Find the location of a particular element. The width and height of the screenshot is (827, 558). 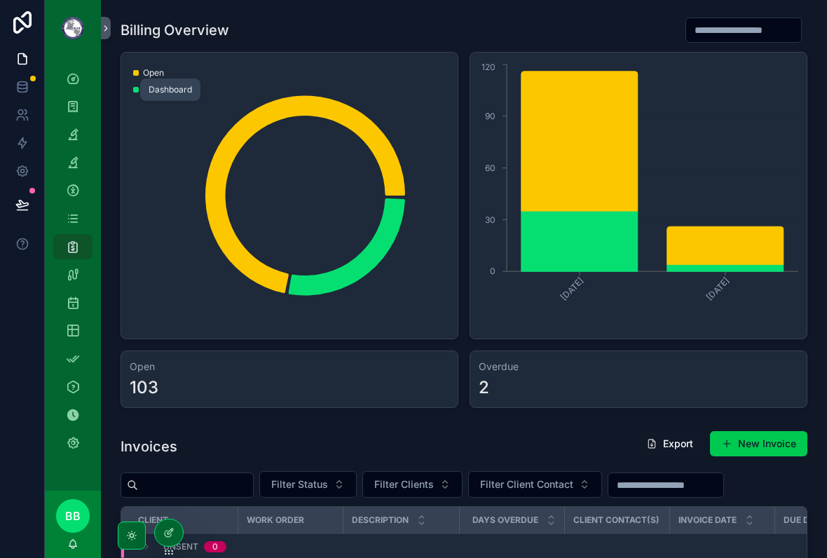

tspan: 0 is located at coordinates (493, 270).